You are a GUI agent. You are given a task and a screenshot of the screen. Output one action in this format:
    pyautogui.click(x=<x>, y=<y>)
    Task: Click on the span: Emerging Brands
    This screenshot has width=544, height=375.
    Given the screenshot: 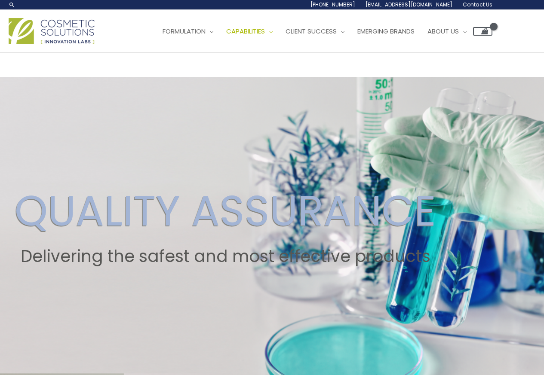 What is the action you would take?
    pyautogui.click(x=386, y=31)
    